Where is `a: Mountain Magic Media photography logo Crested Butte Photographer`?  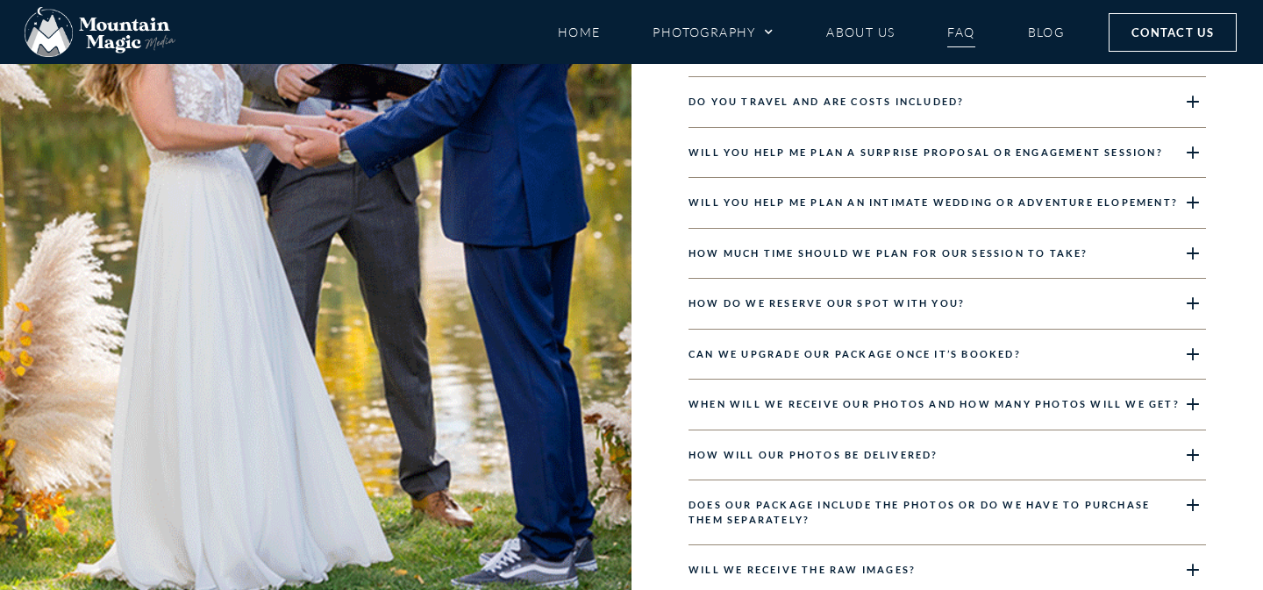
a: Mountain Magic Media photography logo Crested Butte Photographer is located at coordinates (100, 32).